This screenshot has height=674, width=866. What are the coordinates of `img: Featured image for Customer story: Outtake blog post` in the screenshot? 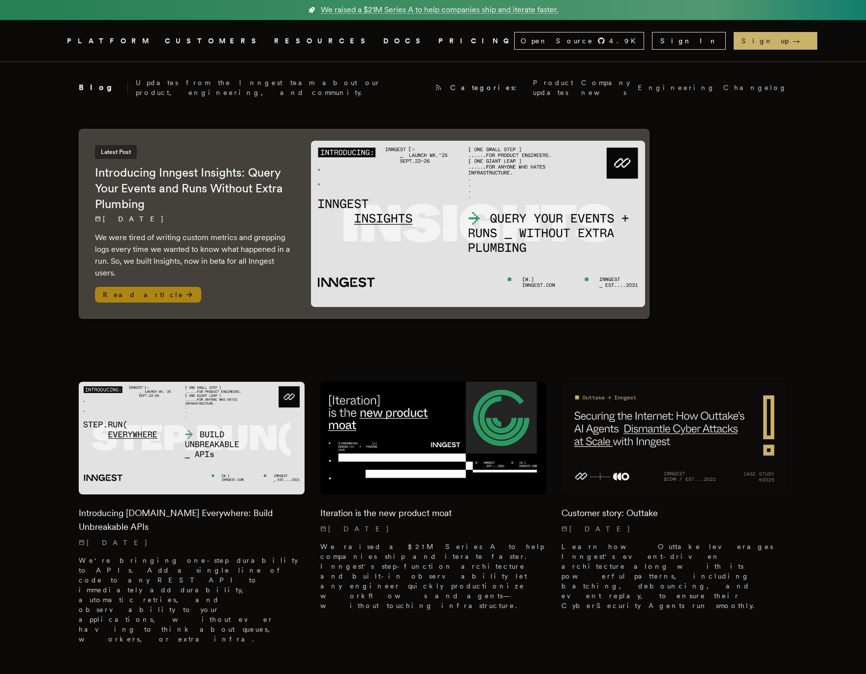 It's located at (674, 438).